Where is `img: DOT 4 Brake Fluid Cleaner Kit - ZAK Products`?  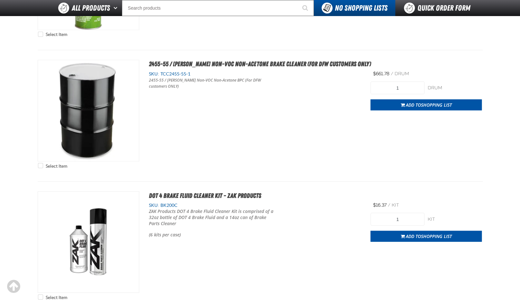 img: DOT 4 Brake Fluid Cleaner Kit - ZAK Products is located at coordinates (88, 242).